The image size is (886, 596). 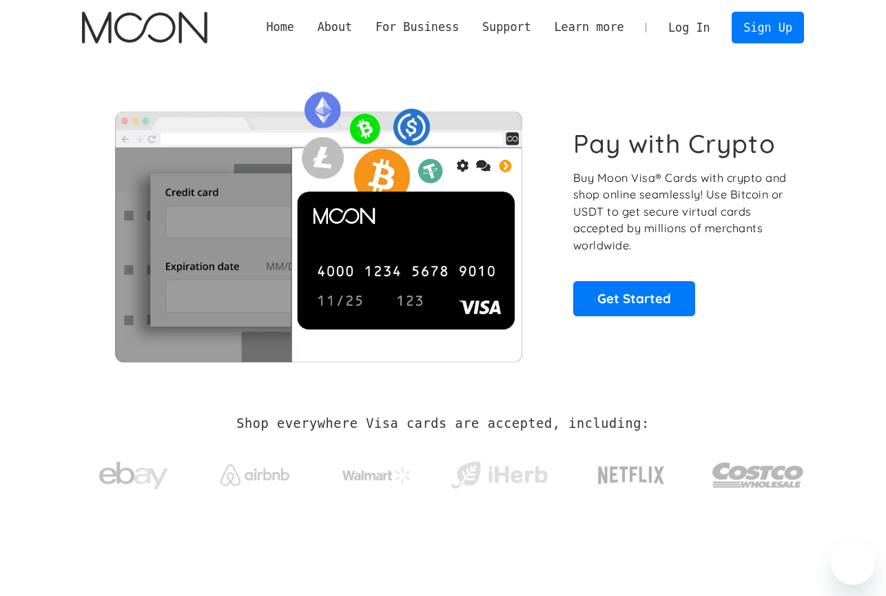 What do you see at coordinates (335, 27) in the screenshot?
I see `div: About` at bounding box center [335, 27].